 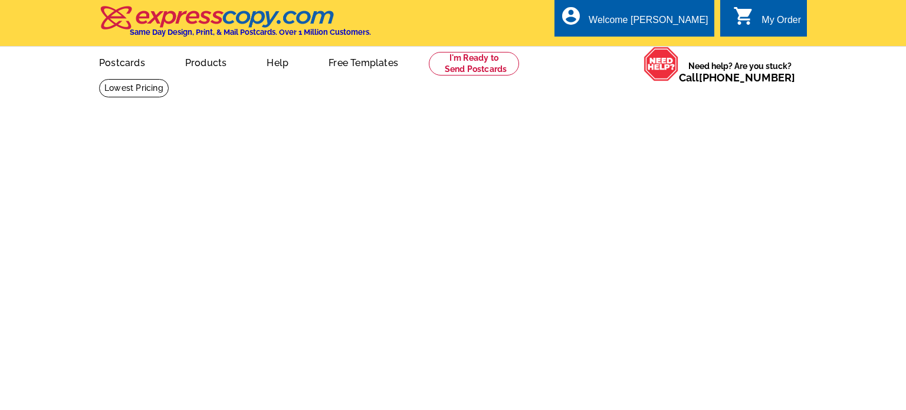 I want to click on a: shopping_cart My Order, so click(x=767, y=20).